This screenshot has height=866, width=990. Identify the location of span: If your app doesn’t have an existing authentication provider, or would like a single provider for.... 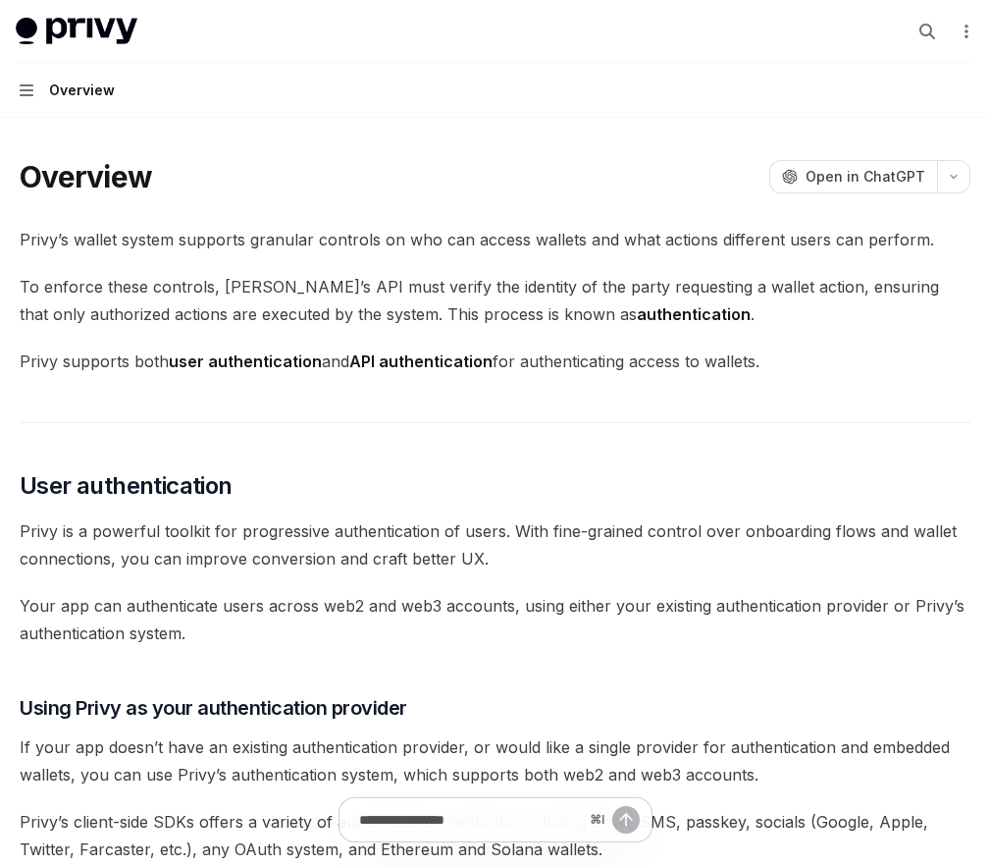
(495, 761).